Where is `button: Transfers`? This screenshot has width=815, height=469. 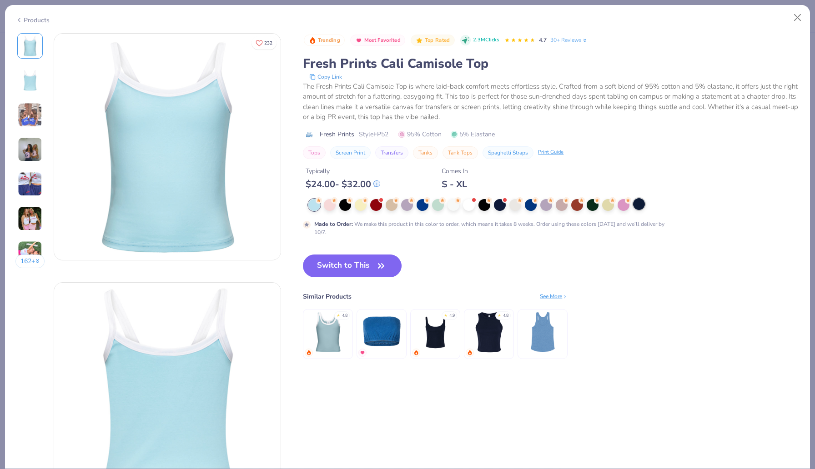
button: Transfers is located at coordinates (392, 153).